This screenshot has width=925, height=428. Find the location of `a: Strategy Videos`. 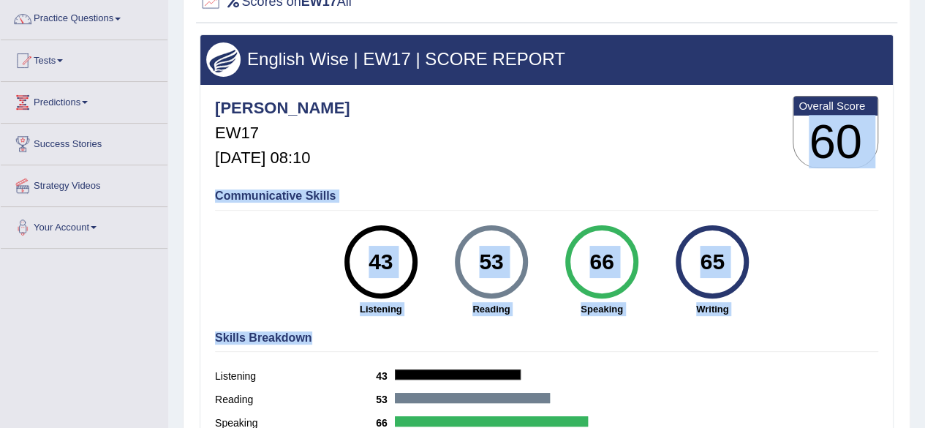

a: Strategy Videos is located at coordinates (84, 184).